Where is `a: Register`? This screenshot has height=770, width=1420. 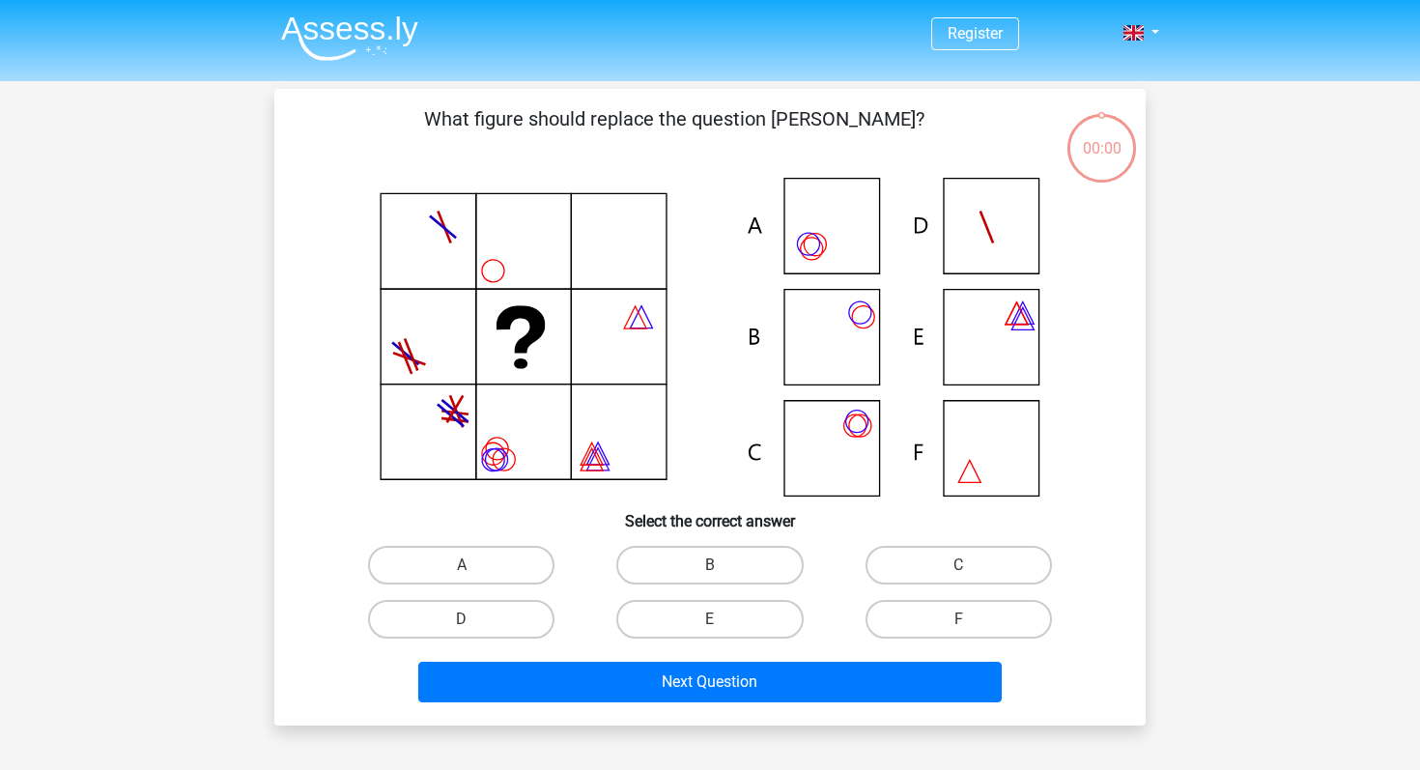 a: Register is located at coordinates (974, 33).